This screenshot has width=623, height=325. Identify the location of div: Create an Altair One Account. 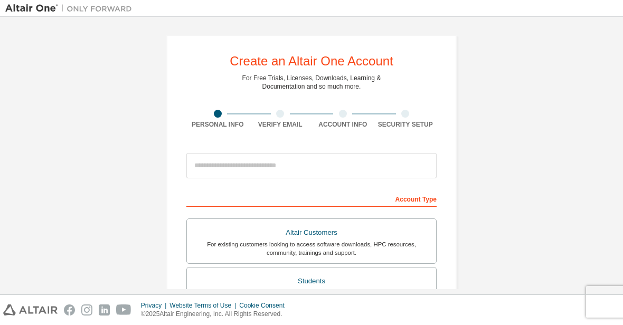
(311, 61).